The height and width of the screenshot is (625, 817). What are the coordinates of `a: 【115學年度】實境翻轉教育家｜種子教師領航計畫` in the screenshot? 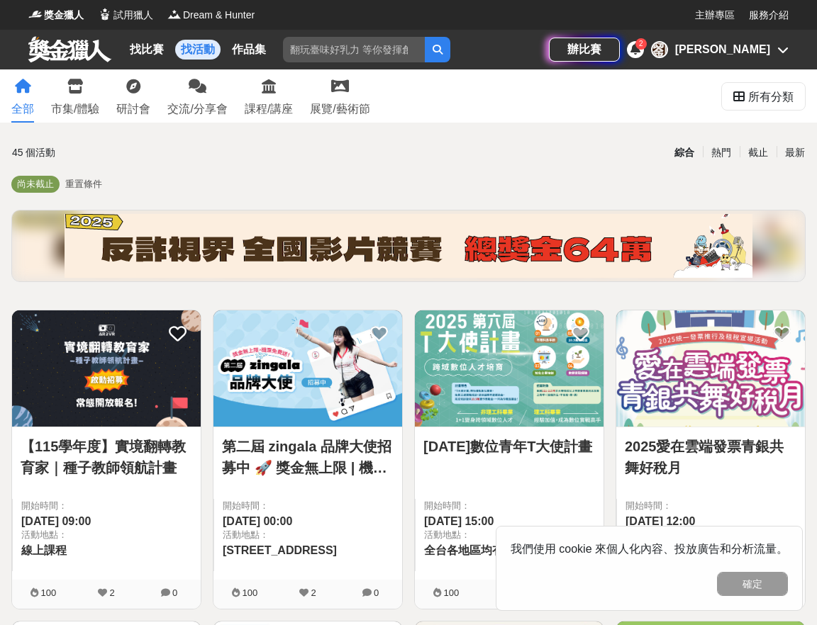 It's located at (106, 457).